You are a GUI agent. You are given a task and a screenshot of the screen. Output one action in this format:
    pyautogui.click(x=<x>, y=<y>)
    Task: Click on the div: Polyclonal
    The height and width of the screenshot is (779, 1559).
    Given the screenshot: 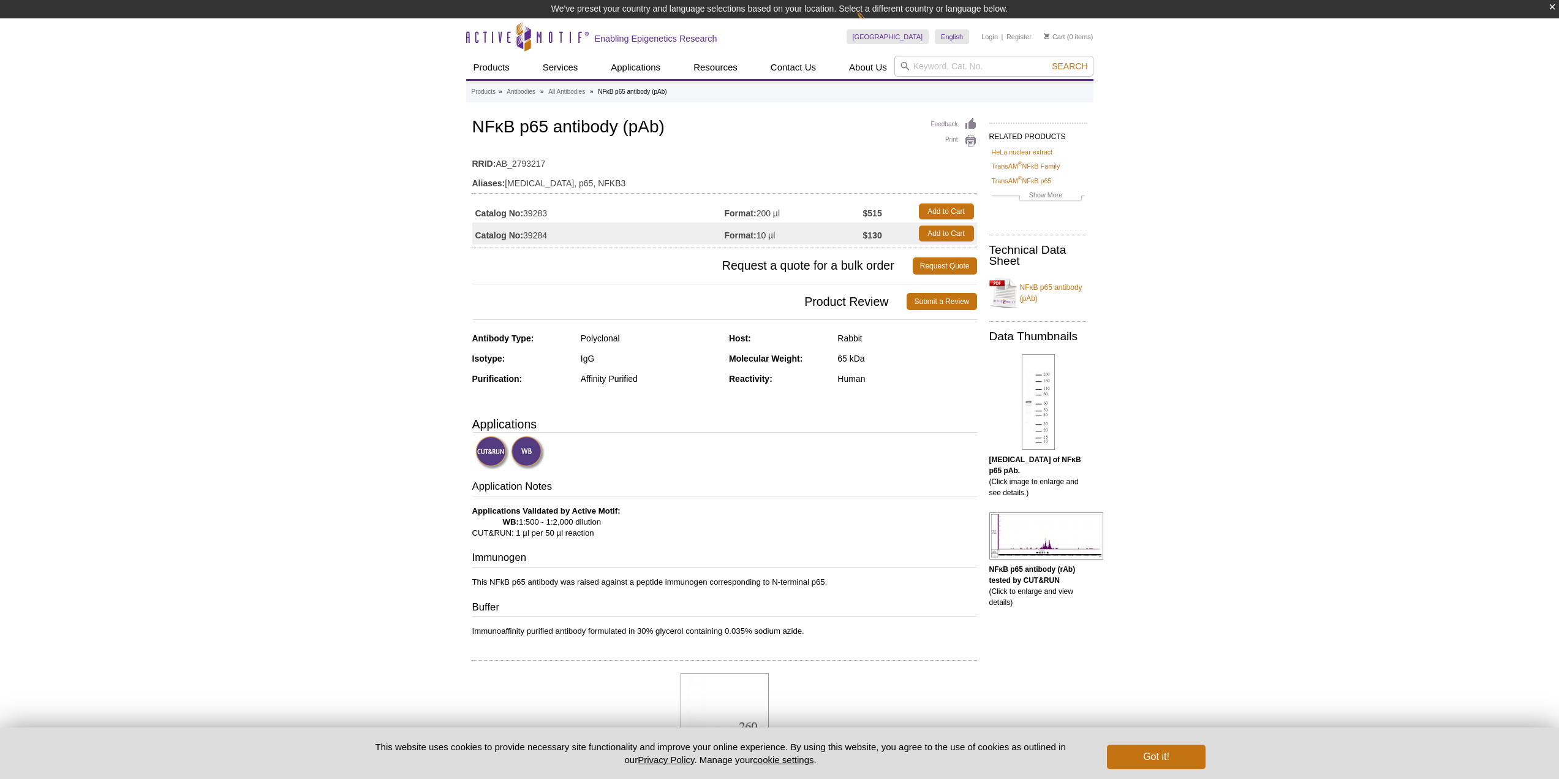 What is the action you would take?
    pyautogui.click(x=650, y=338)
    